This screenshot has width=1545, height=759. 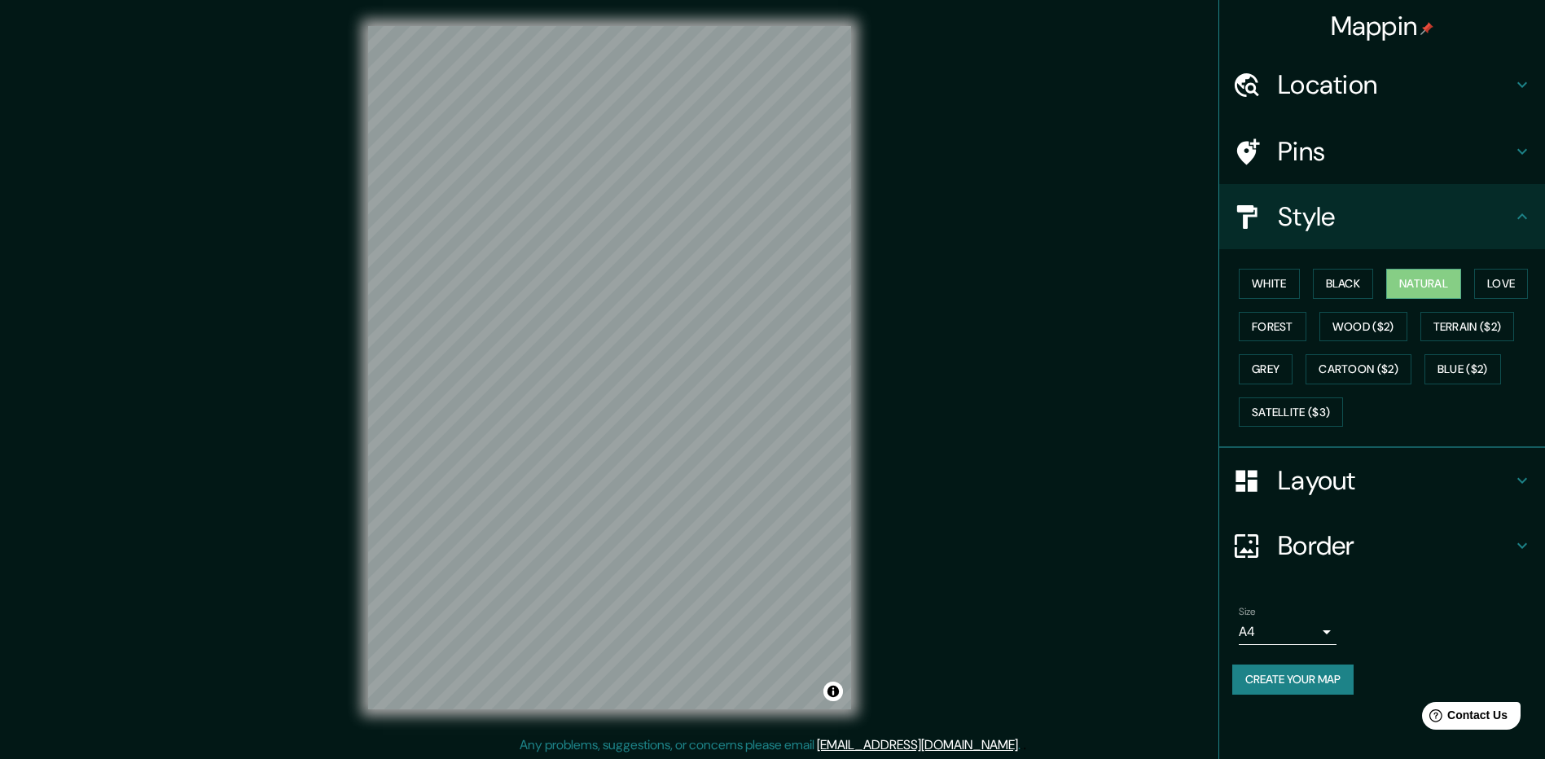 I want to click on button: Cartoon ($2), so click(x=1359, y=369).